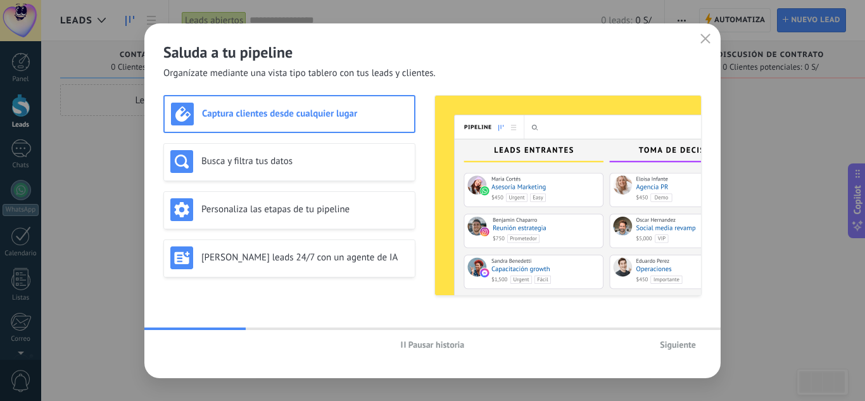 The image size is (865, 401). What do you see at coordinates (305, 209) in the screenshot?
I see `h3: Personaliza las etapas de tu pipeline` at bounding box center [305, 209].